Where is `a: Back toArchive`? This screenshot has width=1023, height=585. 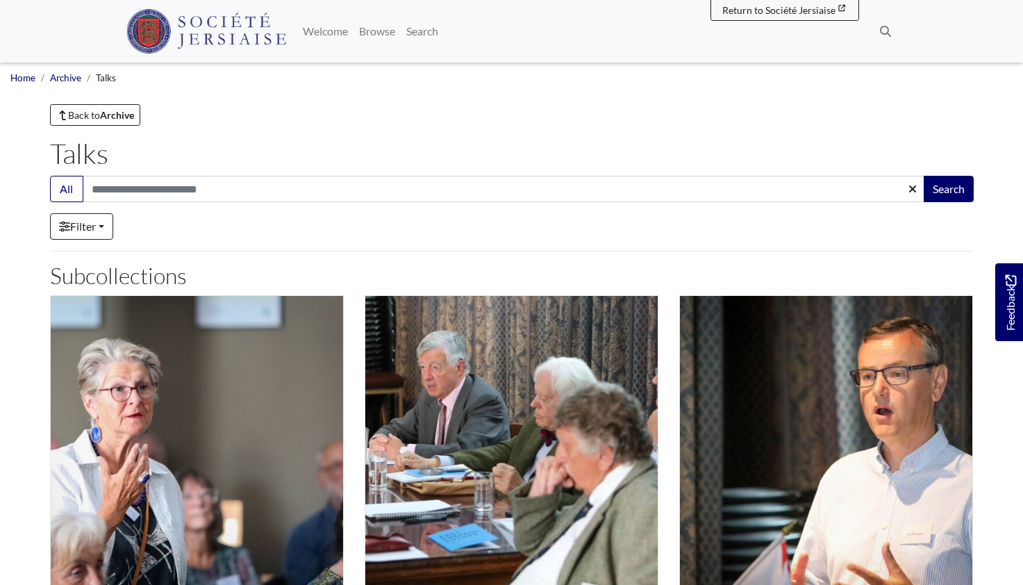
a: Back toArchive is located at coordinates (95, 115).